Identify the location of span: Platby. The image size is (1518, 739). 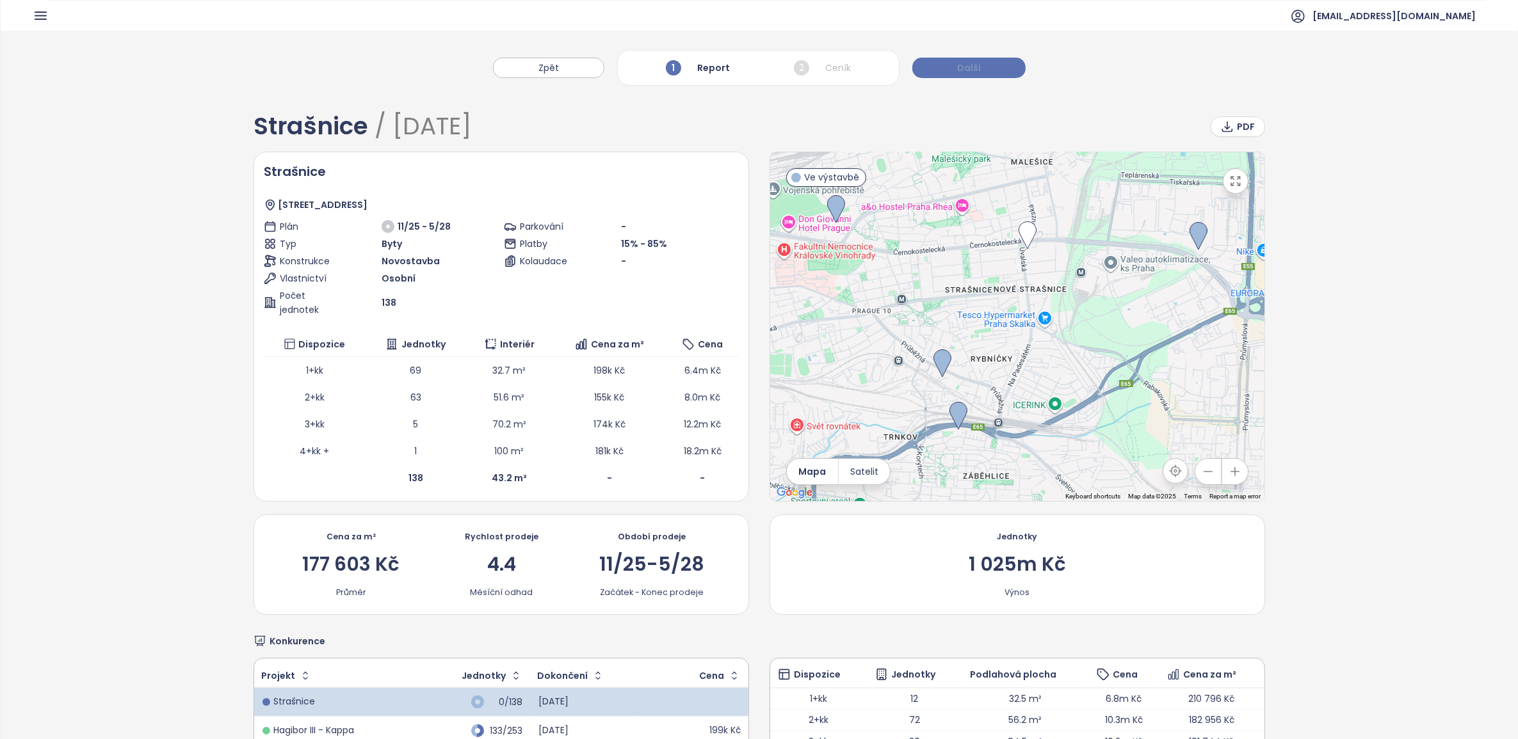
(549, 244).